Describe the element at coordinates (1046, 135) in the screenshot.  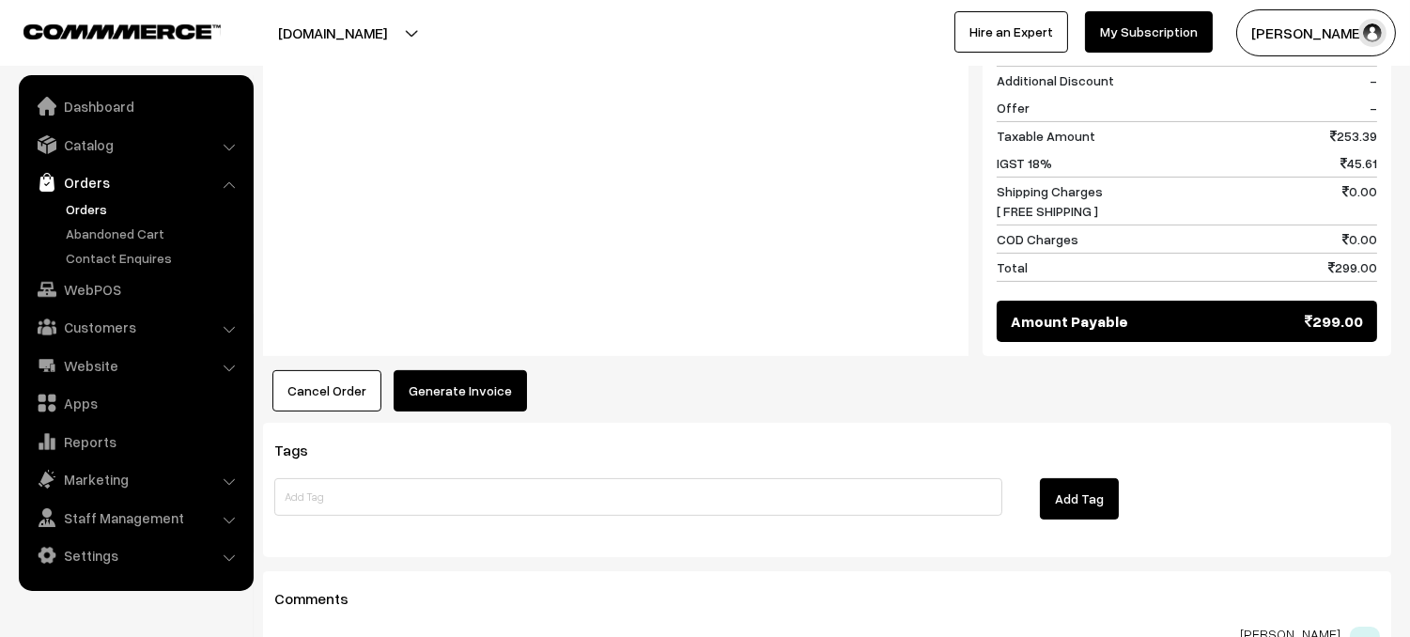
I see `span: Taxable Amount` at that location.